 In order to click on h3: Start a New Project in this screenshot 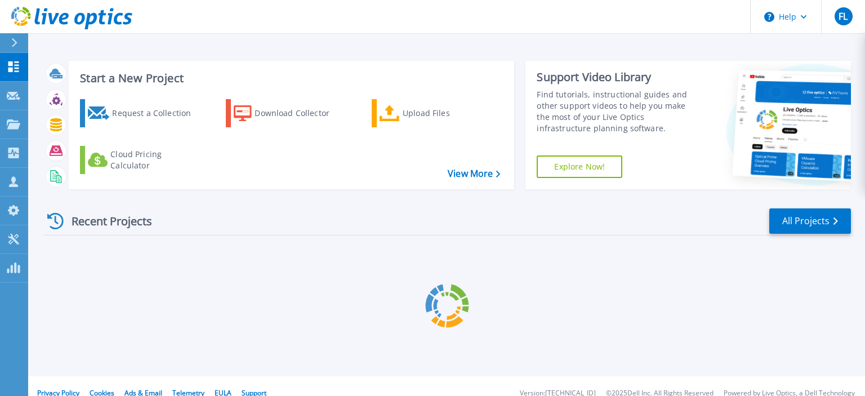, I will do `click(290, 78)`.